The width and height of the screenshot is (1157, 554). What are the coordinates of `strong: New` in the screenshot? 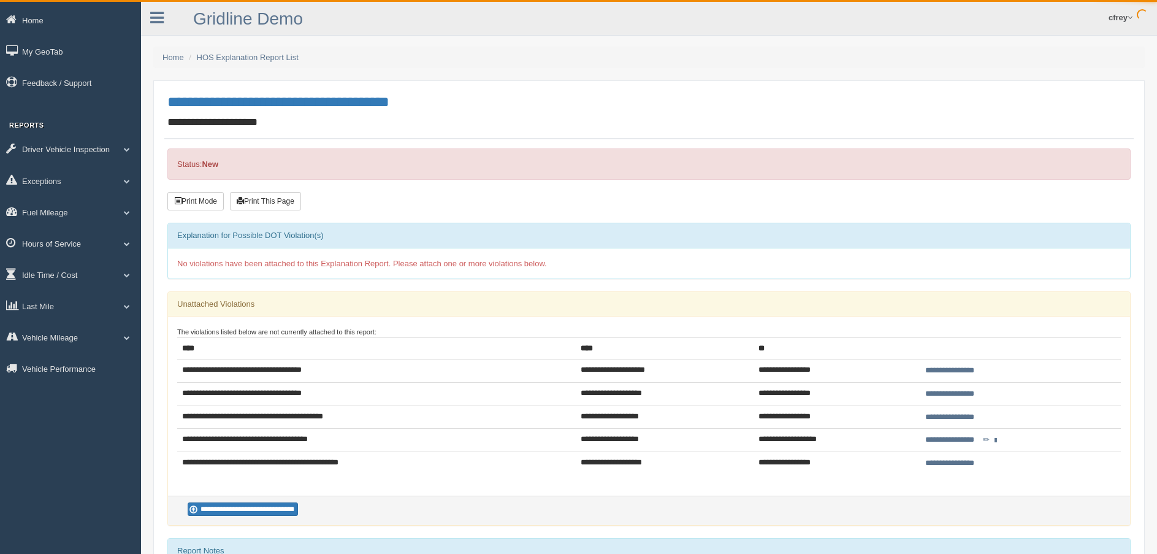 It's located at (210, 164).